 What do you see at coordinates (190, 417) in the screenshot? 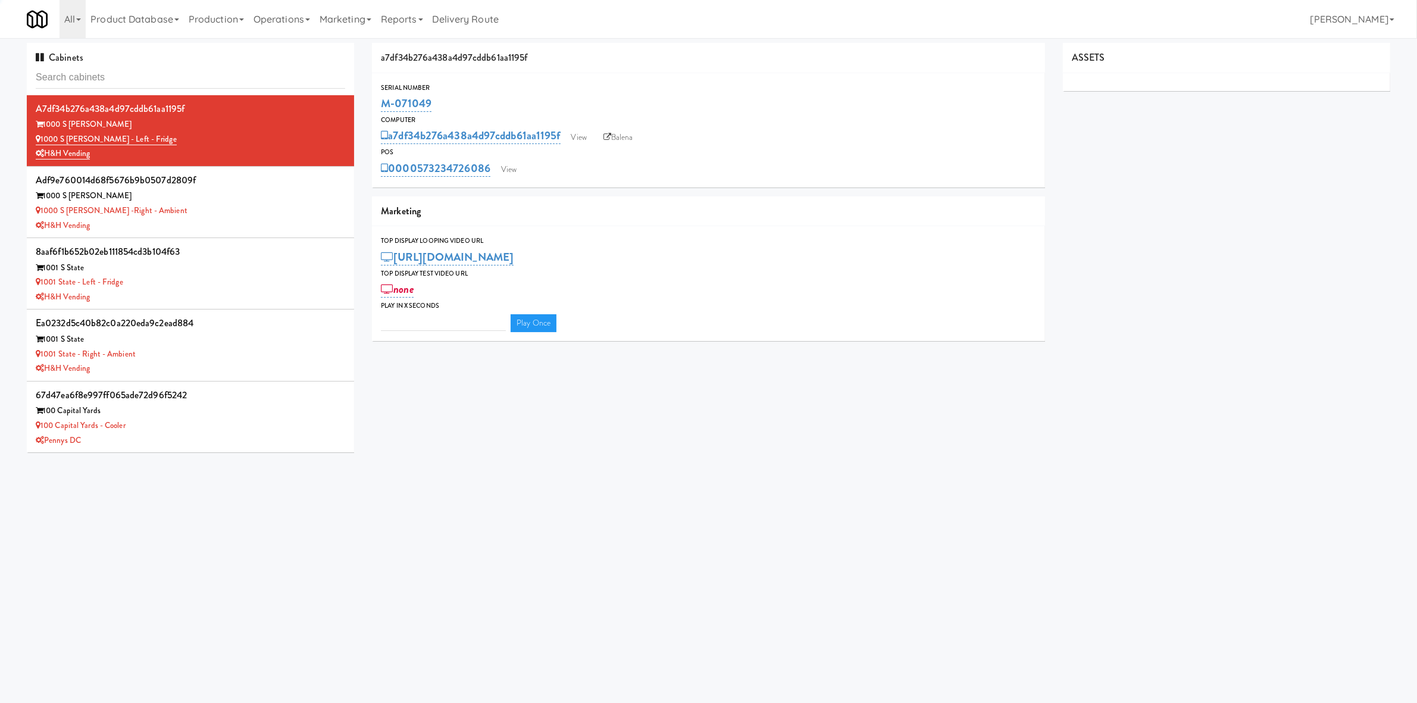
I see `li: 67d47ea6f8e997ff065ade72d96f5242100 Capital Yards 100 Capital Yards - CoolerPennys DC` at bounding box center [190, 417].